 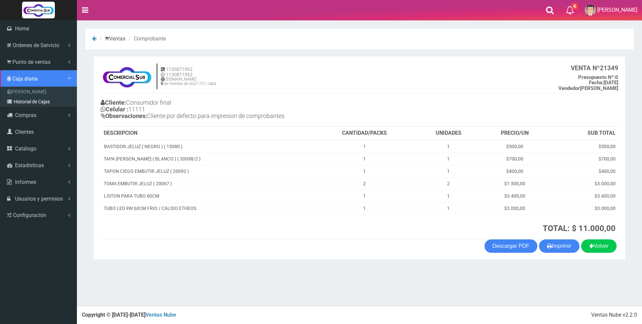 I want to click on span: Catálogo, so click(x=26, y=148).